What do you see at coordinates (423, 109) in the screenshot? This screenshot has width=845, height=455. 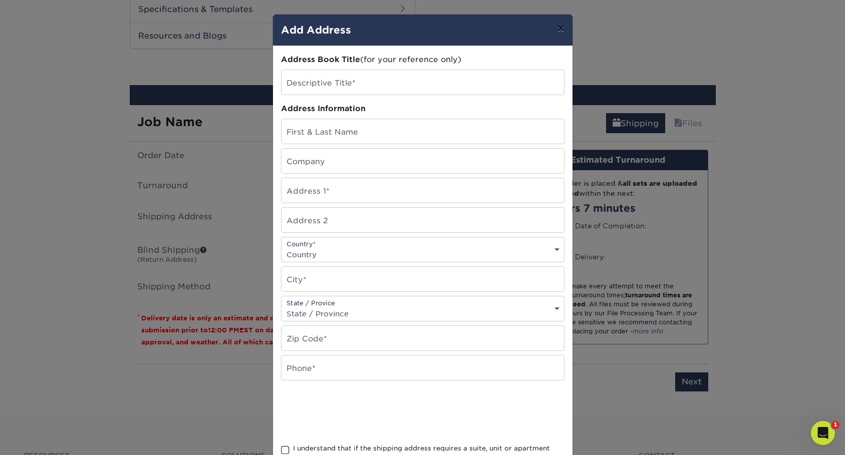 I see `div: Address Information` at bounding box center [423, 109].